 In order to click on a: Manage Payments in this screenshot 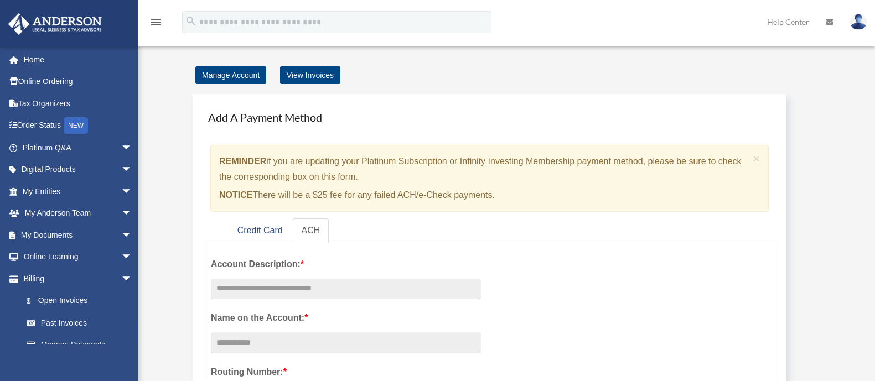, I will do `click(79, 345)`.